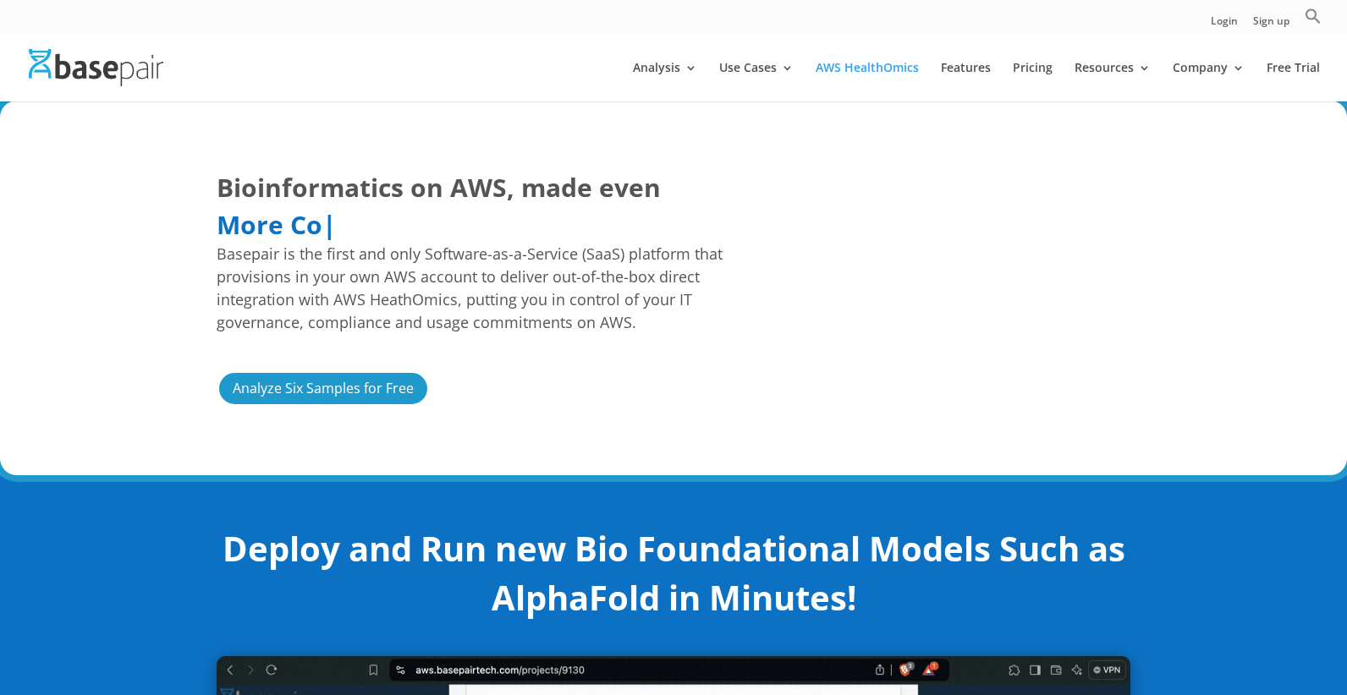 The height and width of the screenshot is (695, 1347). What do you see at coordinates (438, 188) in the screenshot?
I see `span: Bioinformatics on AWS, made even` at bounding box center [438, 188].